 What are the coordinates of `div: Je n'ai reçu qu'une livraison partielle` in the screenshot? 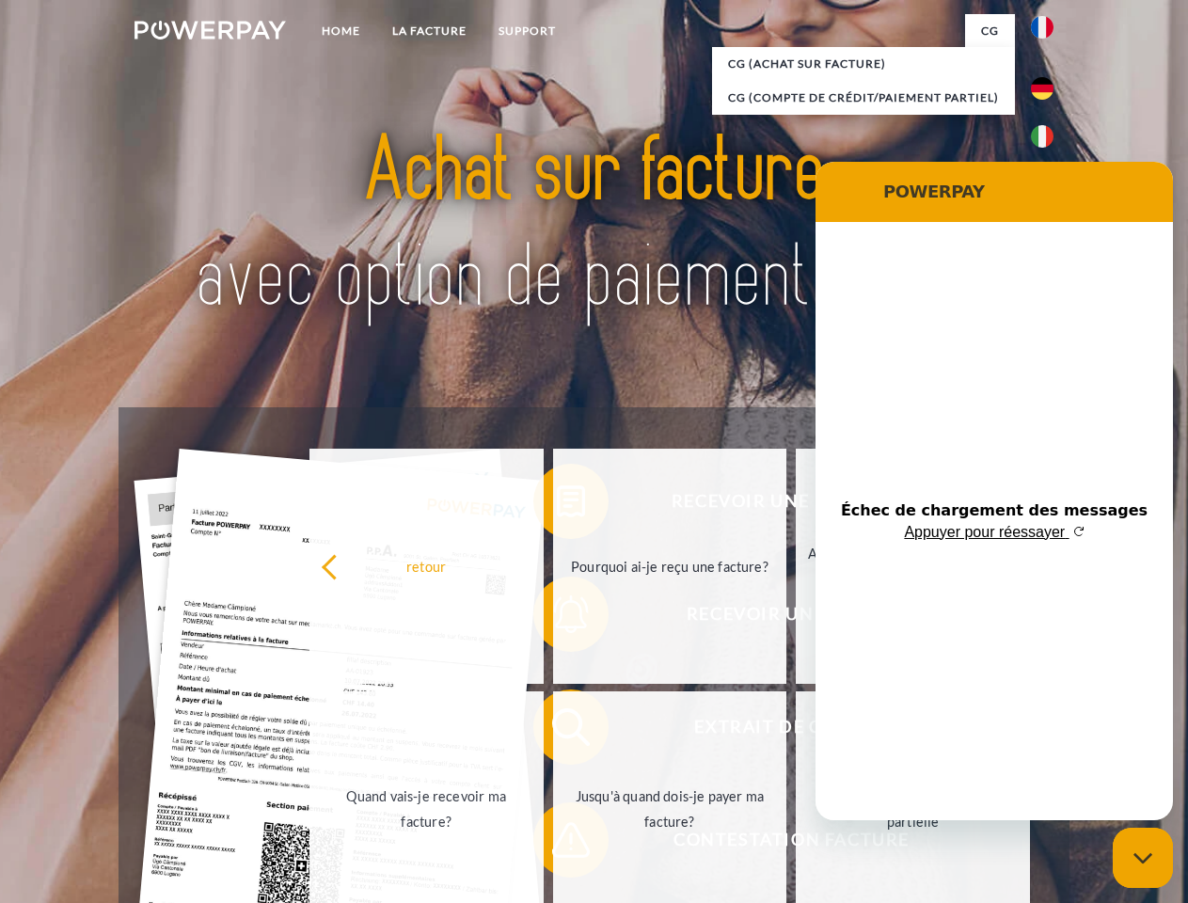 It's located at (912, 809).